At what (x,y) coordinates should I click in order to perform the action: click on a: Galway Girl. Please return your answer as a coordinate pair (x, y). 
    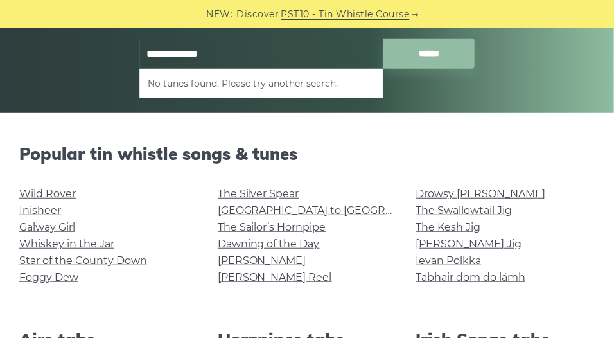
    Looking at the image, I should click on (47, 227).